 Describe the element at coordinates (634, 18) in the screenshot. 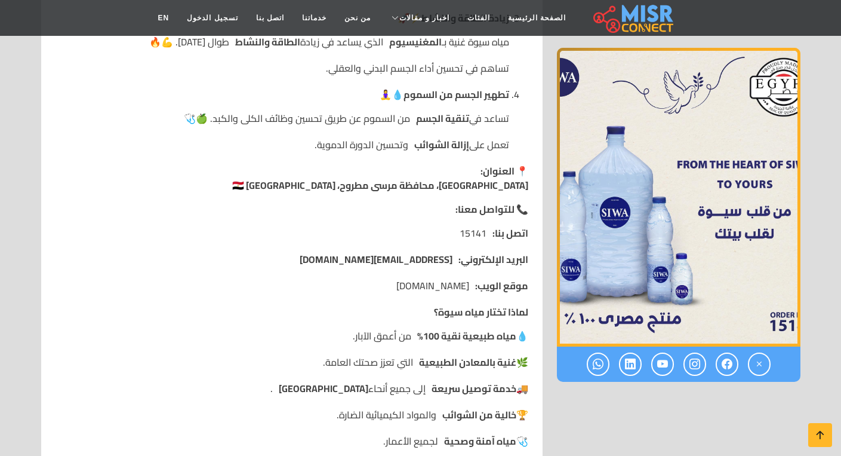

I see `img: main.misr_connect` at that location.